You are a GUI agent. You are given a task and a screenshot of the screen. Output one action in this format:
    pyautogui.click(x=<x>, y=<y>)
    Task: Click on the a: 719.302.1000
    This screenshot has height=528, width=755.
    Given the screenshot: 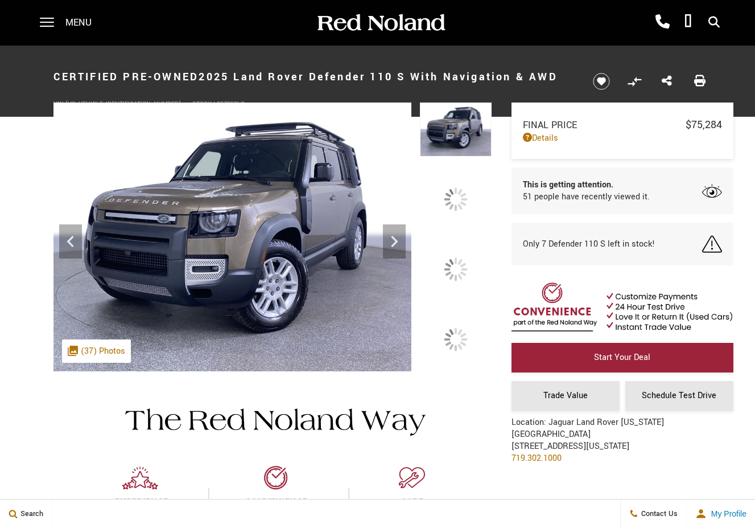 What is the action you would take?
    pyautogui.click(x=537, y=458)
    